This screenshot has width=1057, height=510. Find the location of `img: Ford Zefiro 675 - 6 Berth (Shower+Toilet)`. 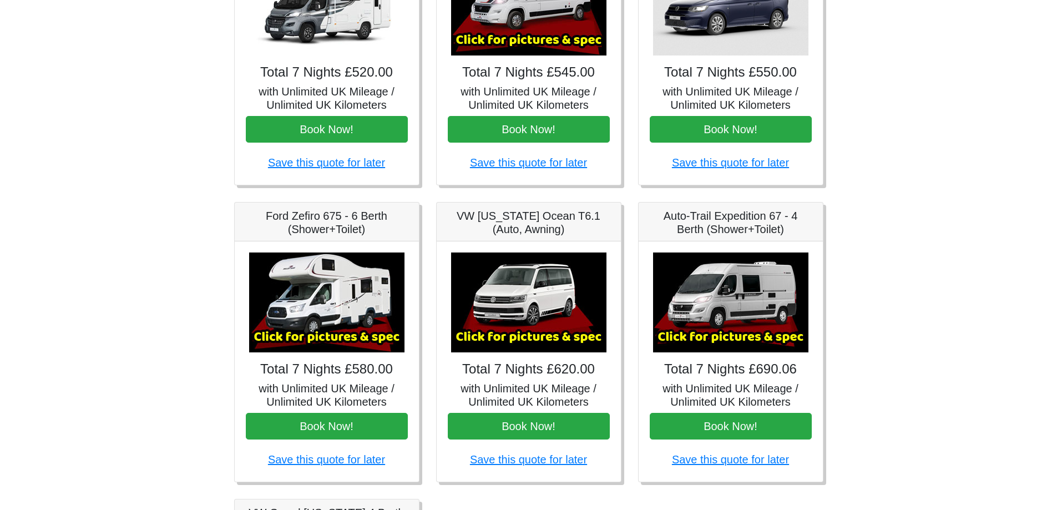

img: Ford Zefiro 675 - 6 Berth (Shower+Toilet) is located at coordinates (327, 302).